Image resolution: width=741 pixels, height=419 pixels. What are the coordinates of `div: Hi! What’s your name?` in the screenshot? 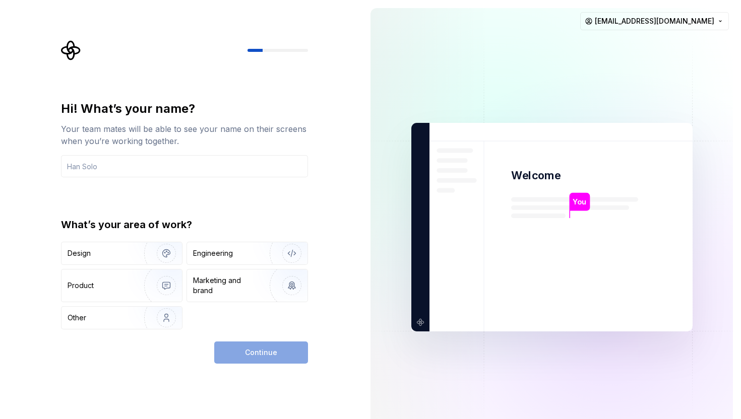 It's located at (184, 109).